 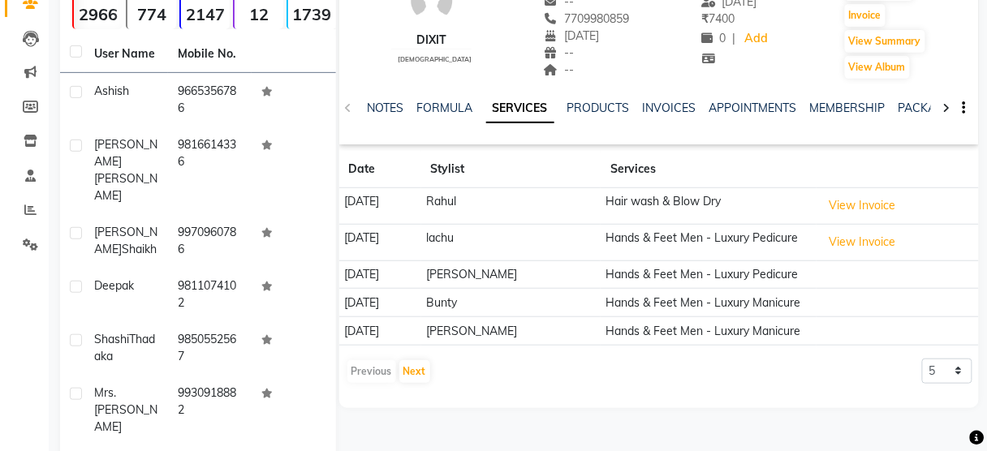 I want to click on a: Add, so click(x=755, y=39).